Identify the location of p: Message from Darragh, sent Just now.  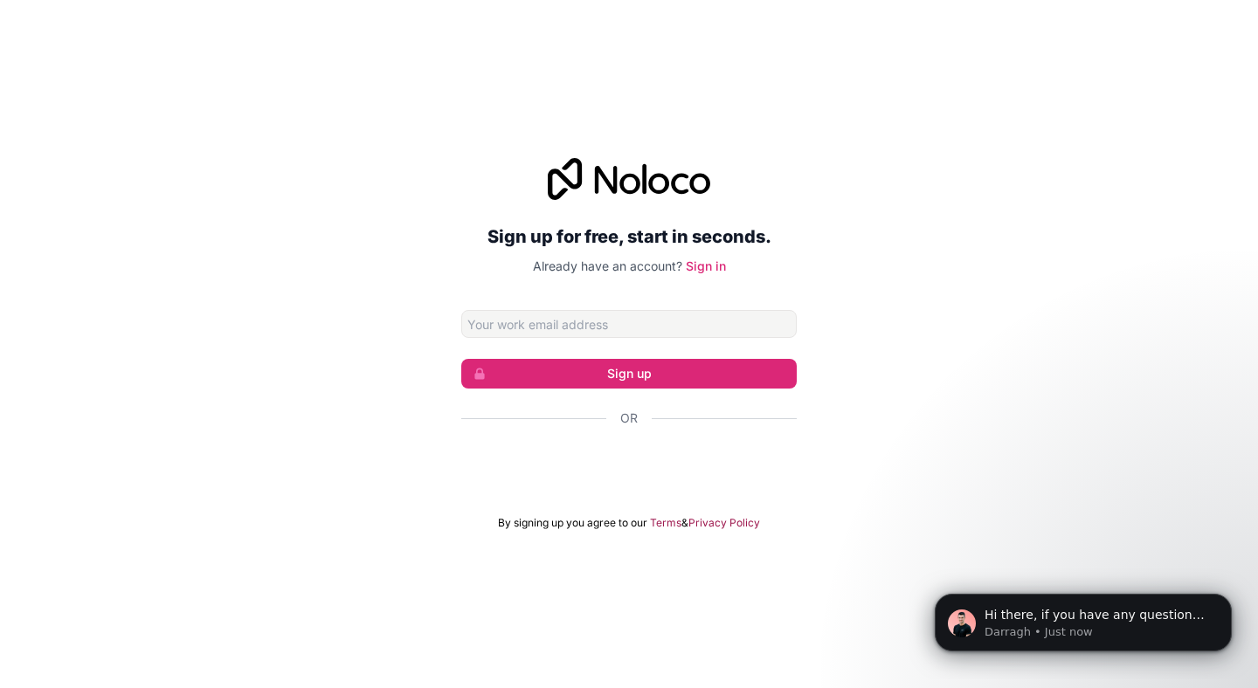
(189, 75).